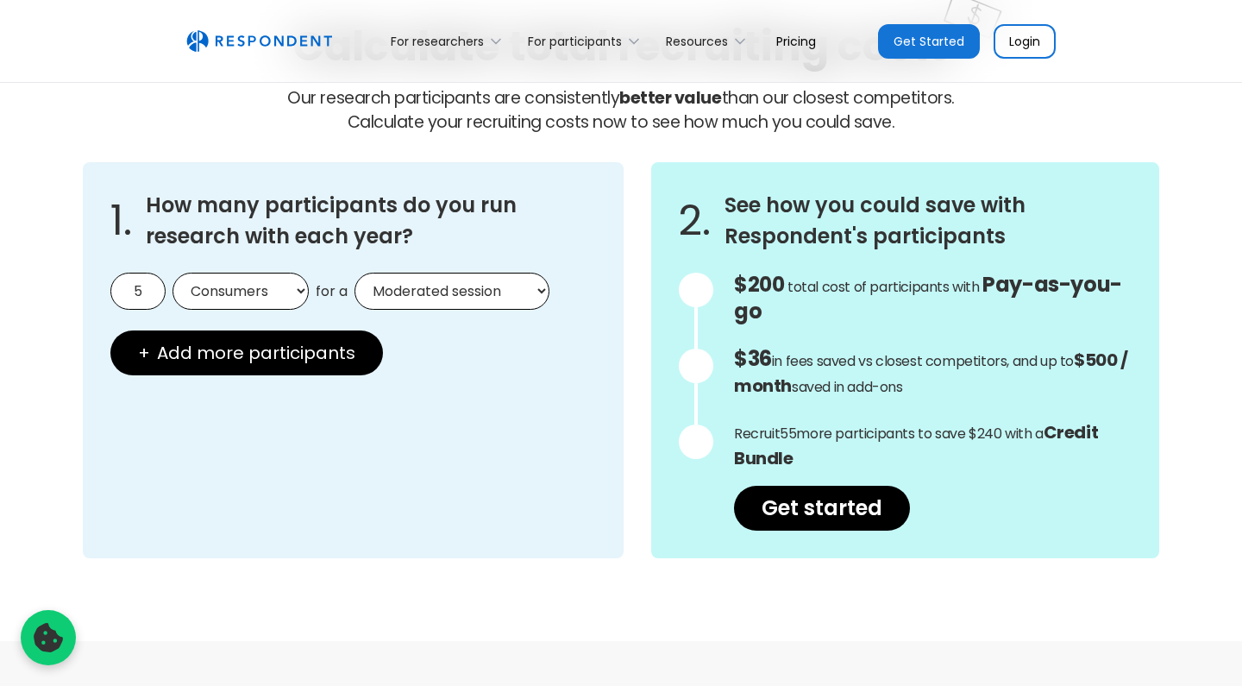 This screenshot has width=1242, height=686. Describe the element at coordinates (822, 508) in the screenshot. I see `a: Get started` at that location.